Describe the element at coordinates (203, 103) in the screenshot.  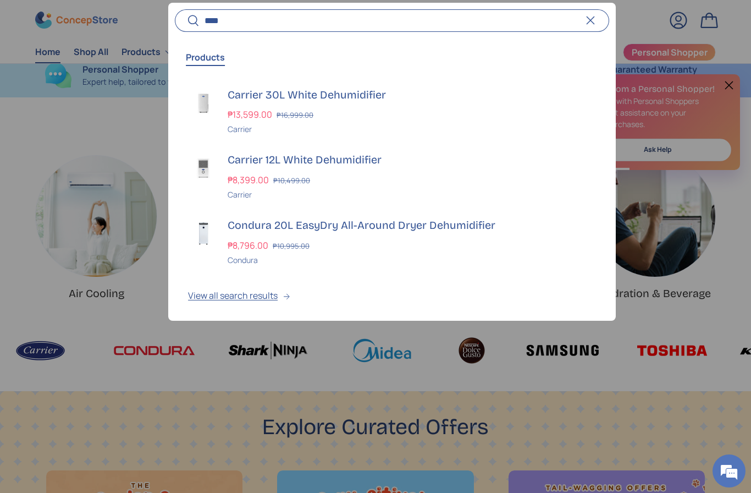
I see `img: carrier-dehumidifier-30-liter-full-view-concepstore` at that location.